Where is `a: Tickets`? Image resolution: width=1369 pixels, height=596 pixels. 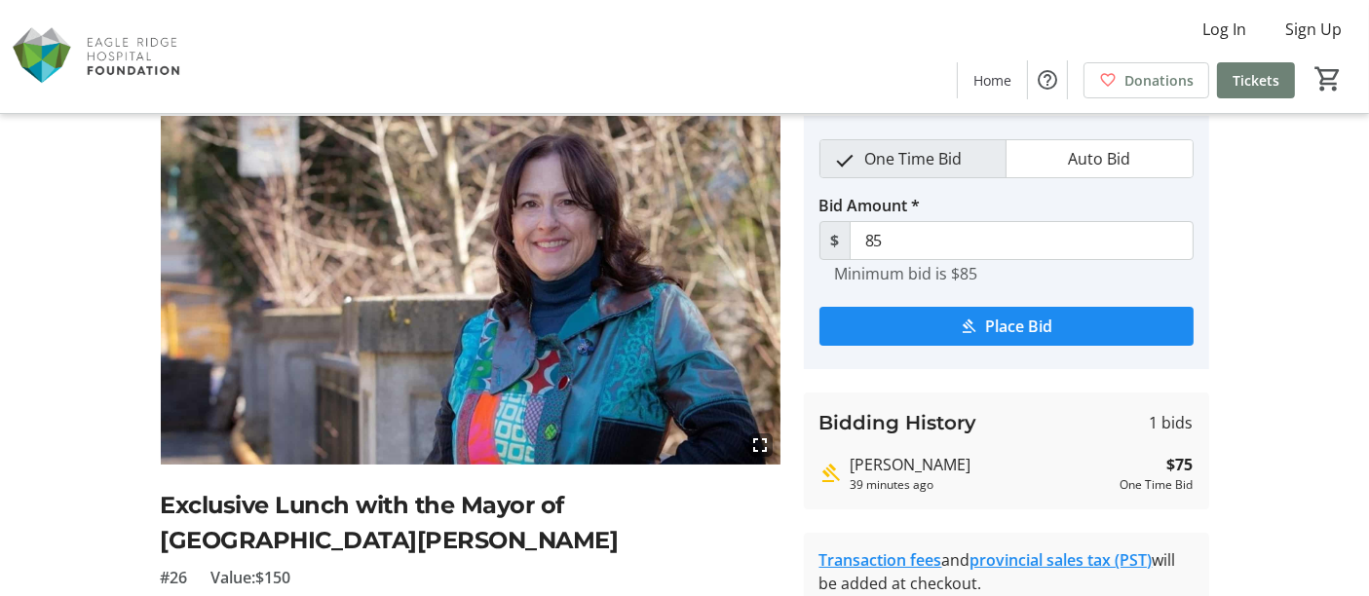
a: Tickets is located at coordinates (1256, 80).